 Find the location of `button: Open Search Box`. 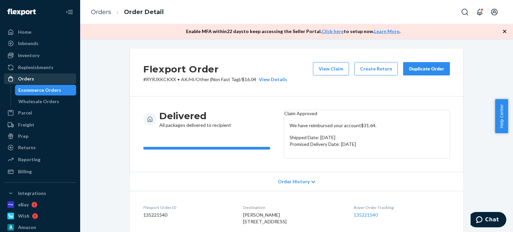

button: Open Search Box is located at coordinates (465, 12).